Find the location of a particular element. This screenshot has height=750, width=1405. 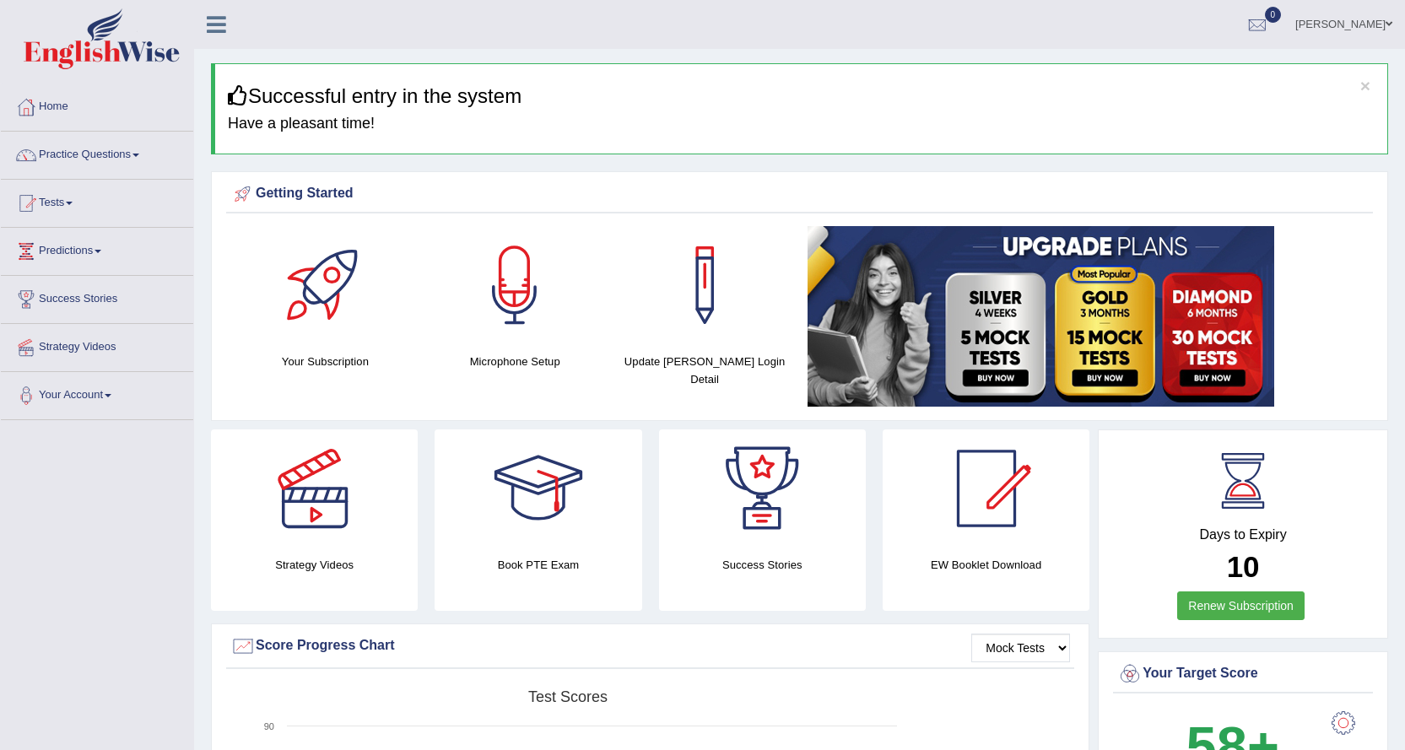

div: Score Progress Chart is located at coordinates (650, 646).